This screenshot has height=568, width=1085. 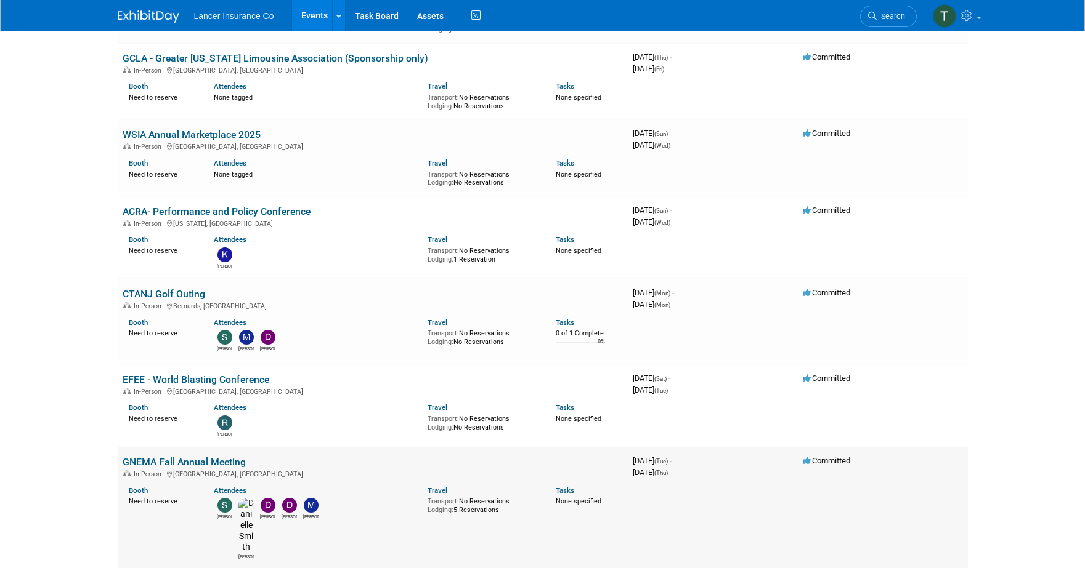 What do you see at coordinates (888, 16) in the screenshot?
I see `a: Search` at bounding box center [888, 16].